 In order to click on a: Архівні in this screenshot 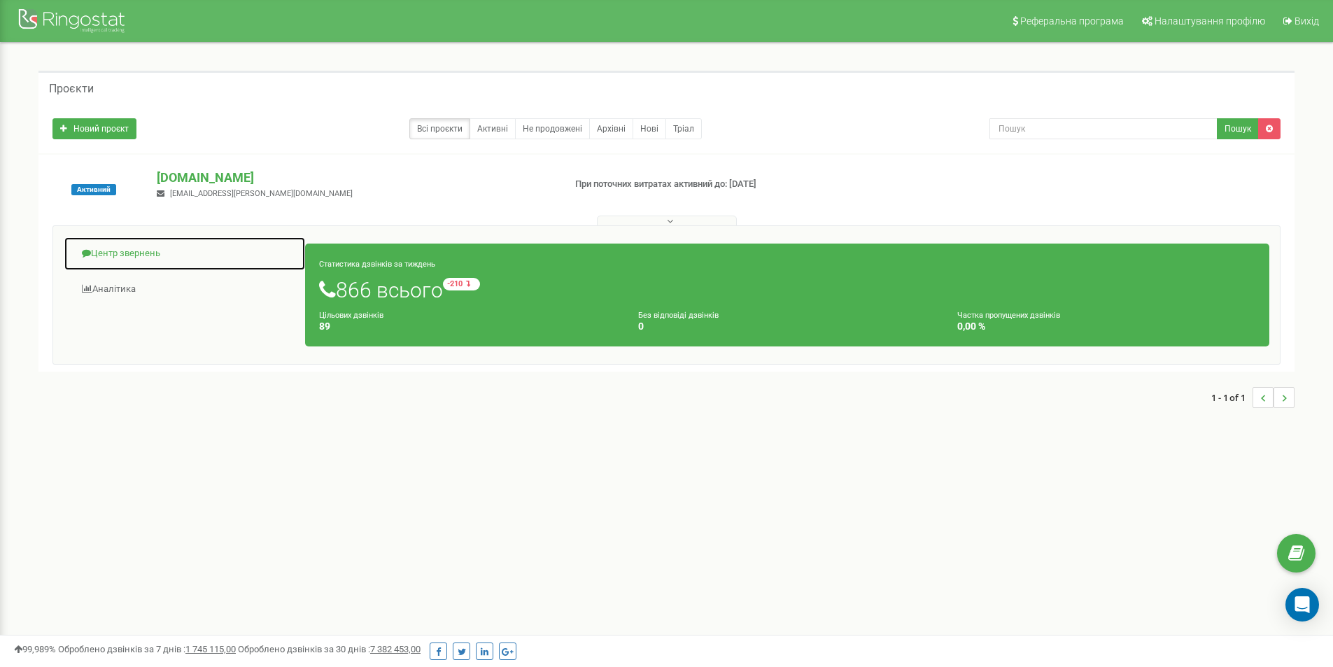, I will do `click(611, 129)`.